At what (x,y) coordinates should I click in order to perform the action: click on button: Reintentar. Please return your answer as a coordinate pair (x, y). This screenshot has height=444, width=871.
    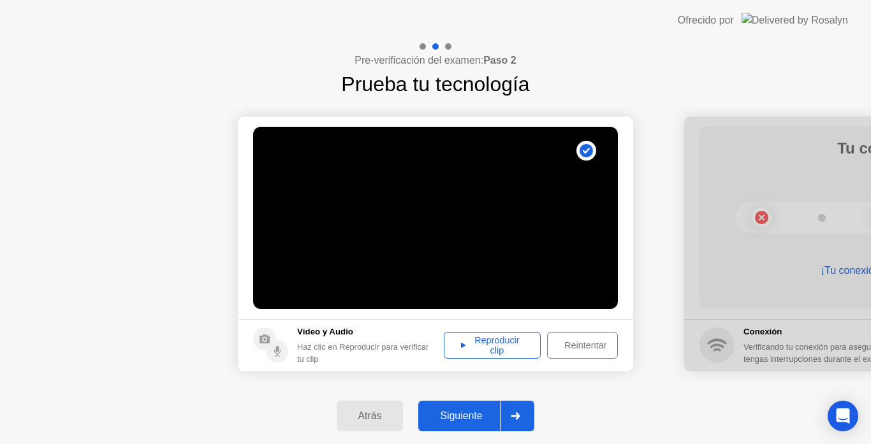
    Looking at the image, I should click on (582, 346).